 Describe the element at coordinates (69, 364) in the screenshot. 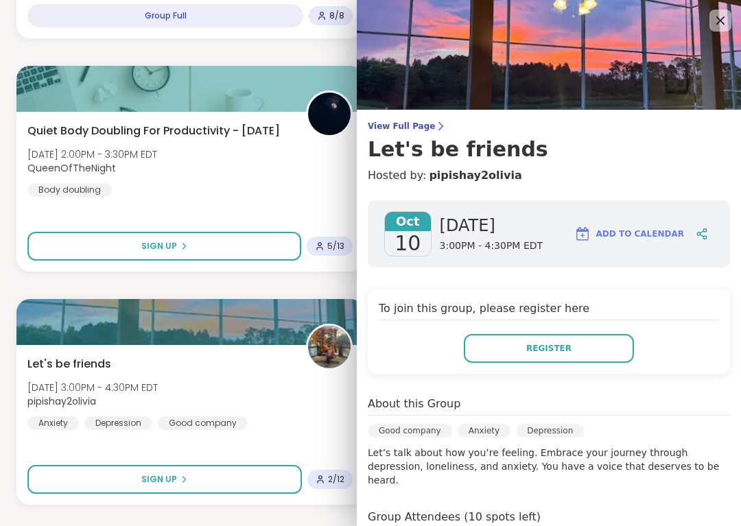

I see `span: Let's be friends` at that location.